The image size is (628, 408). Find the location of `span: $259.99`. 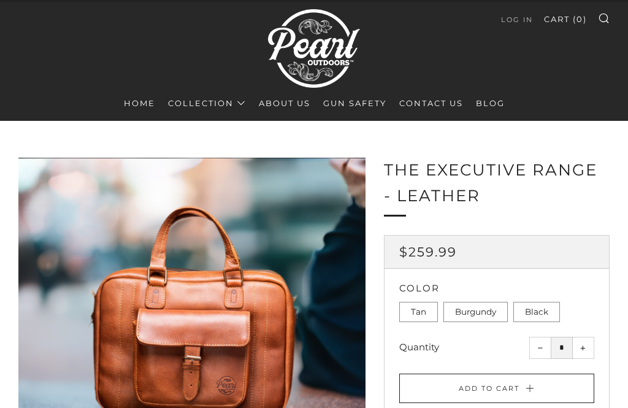

span: $259.99 is located at coordinates (428, 251).